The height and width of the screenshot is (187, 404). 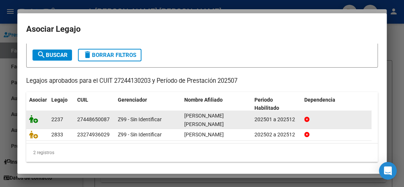 What do you see at coordinates (276, 104) in the screenshot?
I see `datatable-header-cell: Periodo Habilitado` at bounding box center [276, 104].